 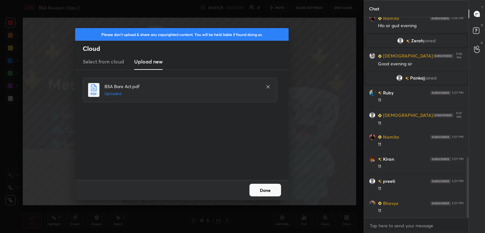 I want to click on div: Please don't upload & share any copyrighted content. You will be held liable if found doing so., so click(x=182, y=34).